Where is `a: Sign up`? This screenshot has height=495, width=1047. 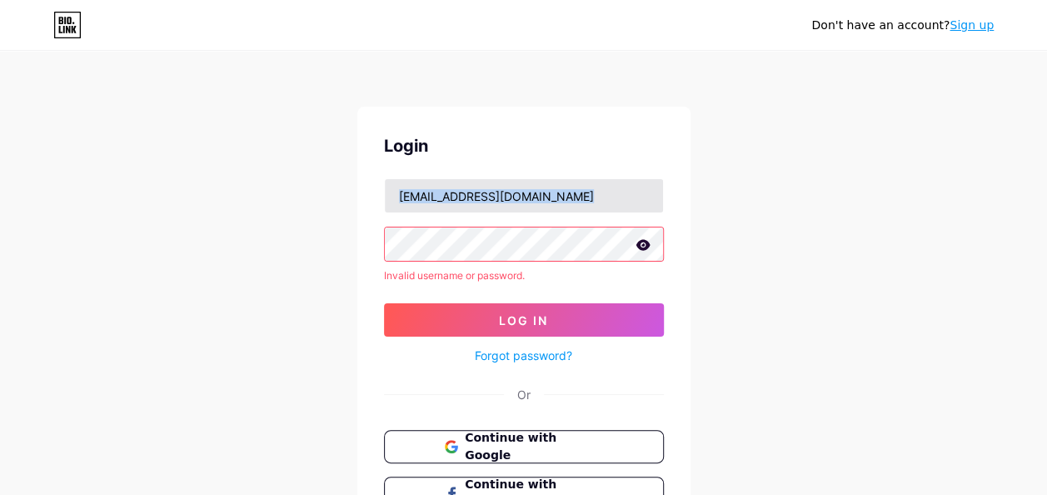 a: Sign up is located at coordinates (971, 25).